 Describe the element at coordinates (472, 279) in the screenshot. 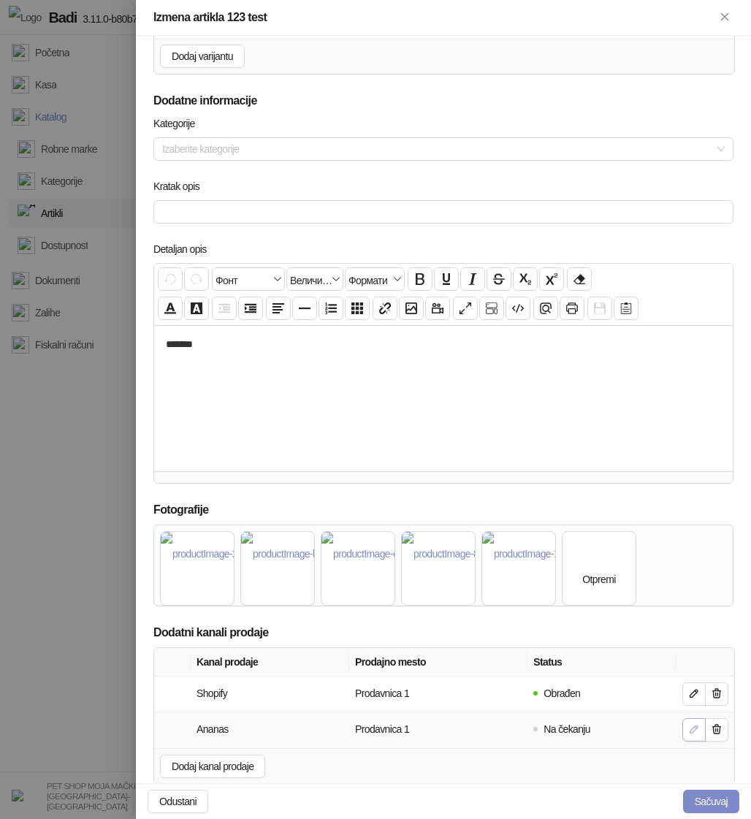

I see `button: Искошено` at that location.